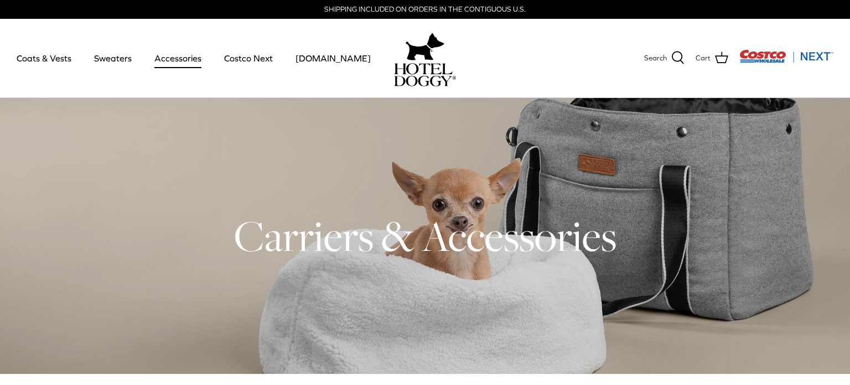 This screenshot has width=850, height=385. What do you see at coordinates (249, 58) in the screenshot?
I see `a: Costco Next` at bounding box center [249, 58].